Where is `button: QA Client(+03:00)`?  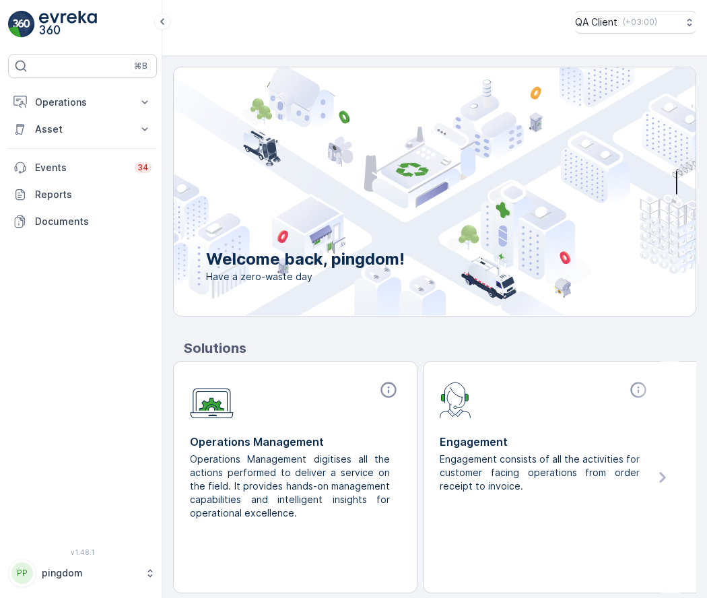
button: QA Client(+03:00) is located at coordinates (635, 22).